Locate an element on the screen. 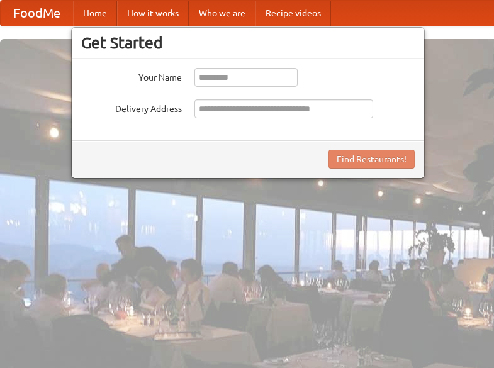 The height and width of the screenshot is (368, 494). a: Who we are is located at coordinates (222, 13).